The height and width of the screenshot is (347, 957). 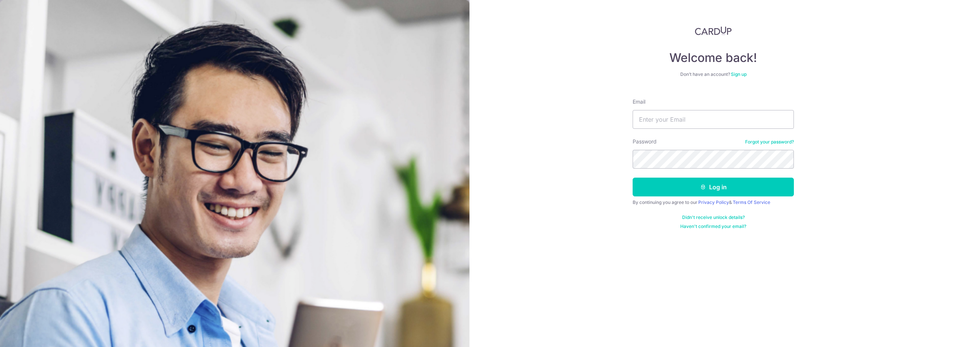 I want to click on button: Log in, so click(x=713, y=187).